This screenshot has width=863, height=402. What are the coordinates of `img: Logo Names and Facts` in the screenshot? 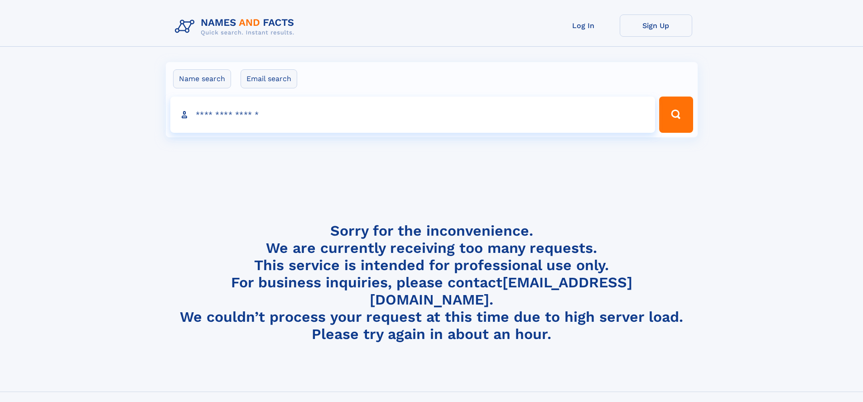 It's located at (236, 27).